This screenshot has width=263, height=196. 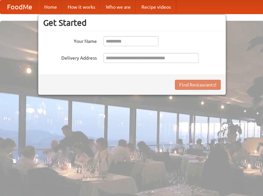 I want to click on a: How it works, so click(x=81, y=7).